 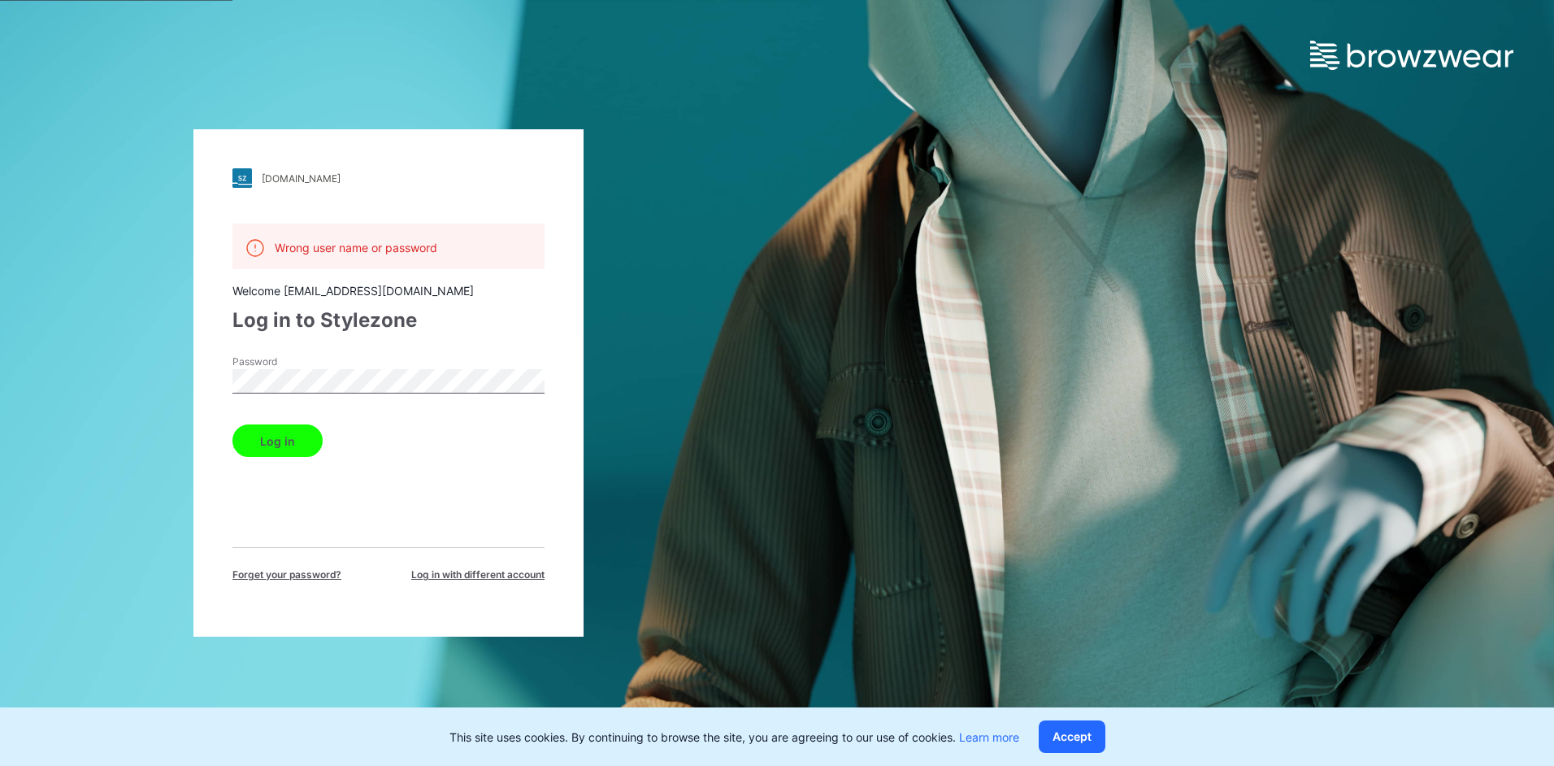 I want to click on img: alert.76a3ded3c87c6ed799a365e1fca291d4.svg, so click(x=255, y=248).